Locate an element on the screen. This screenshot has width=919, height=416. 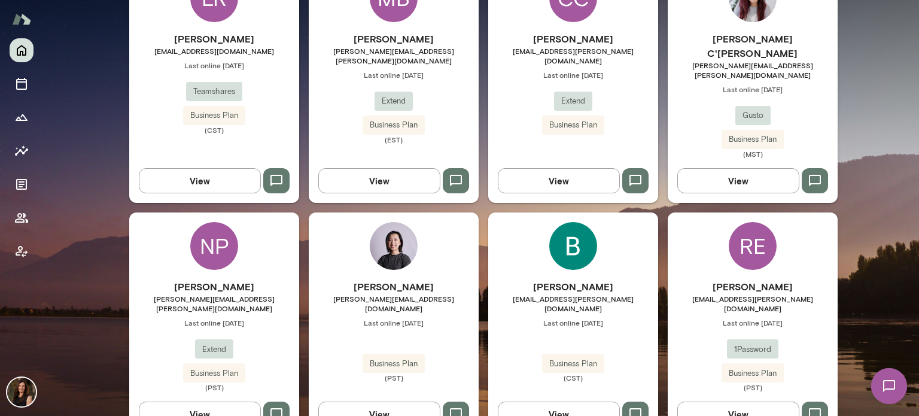
button: Home is located at coordinates (22, 50).